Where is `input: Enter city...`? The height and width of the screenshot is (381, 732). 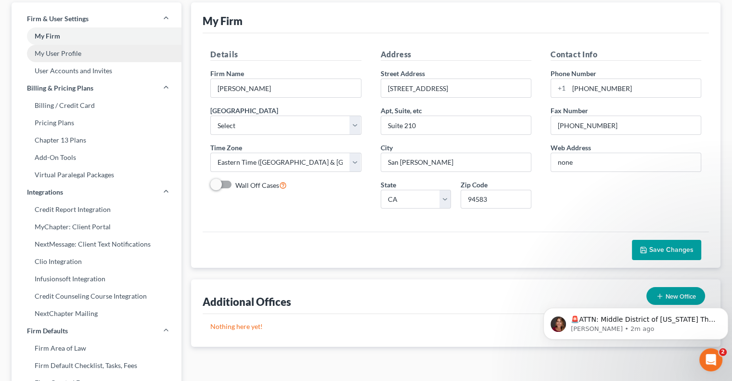
input: Enter city... is located at coordinates (456, 162).